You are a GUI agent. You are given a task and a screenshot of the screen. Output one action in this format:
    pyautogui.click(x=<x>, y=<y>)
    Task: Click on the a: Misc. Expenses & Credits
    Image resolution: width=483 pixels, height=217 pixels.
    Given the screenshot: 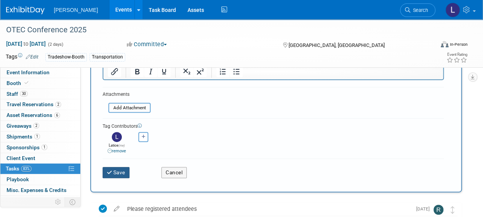 What is the action you would take?
    pyautogui.click(x=40, y=190)
    